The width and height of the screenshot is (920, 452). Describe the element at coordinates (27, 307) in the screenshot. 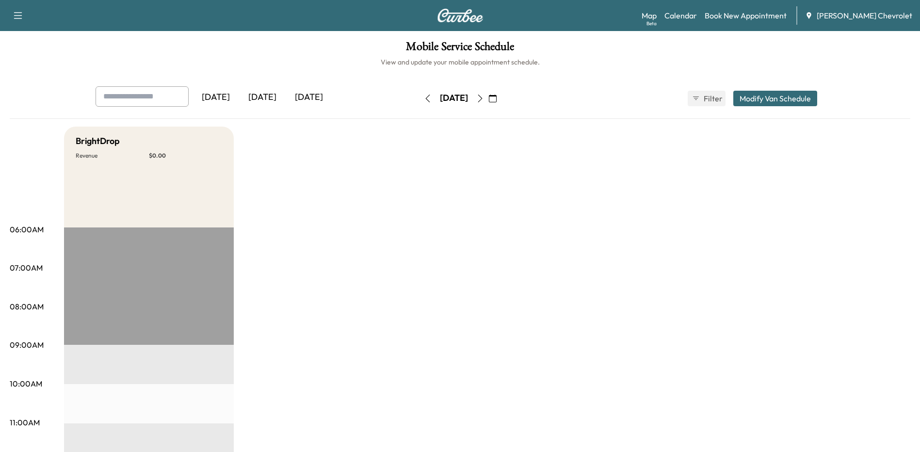

I see `p: 08:00AM` at that location.